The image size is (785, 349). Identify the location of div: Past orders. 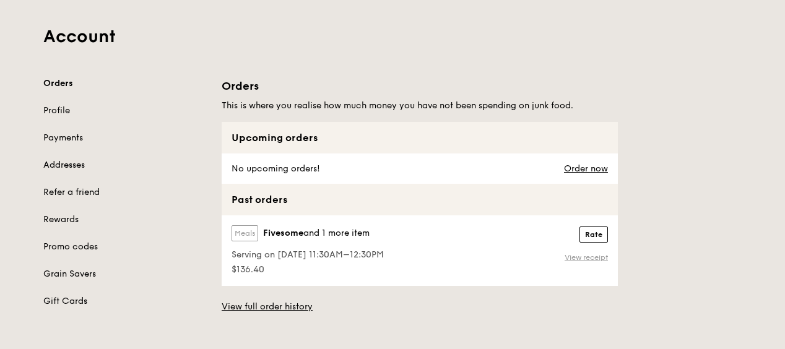
(420, 199).